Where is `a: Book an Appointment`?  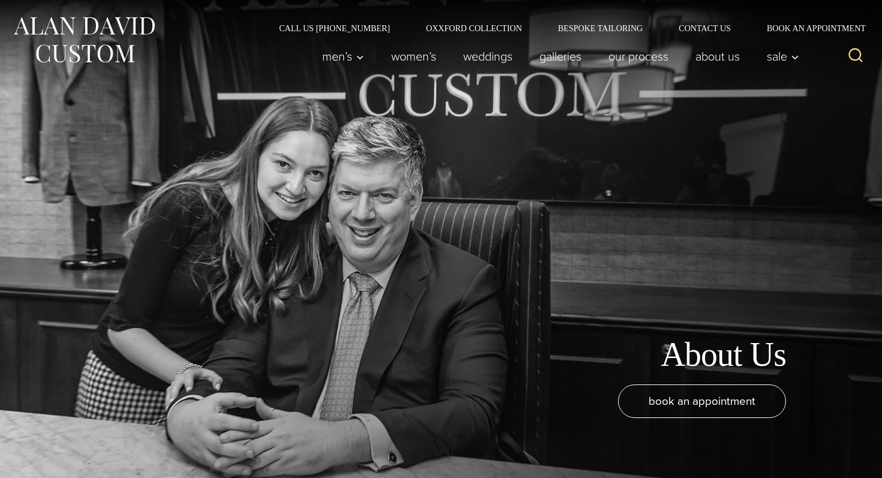
a: Book an Appointment is located at coordinates (809, 28).